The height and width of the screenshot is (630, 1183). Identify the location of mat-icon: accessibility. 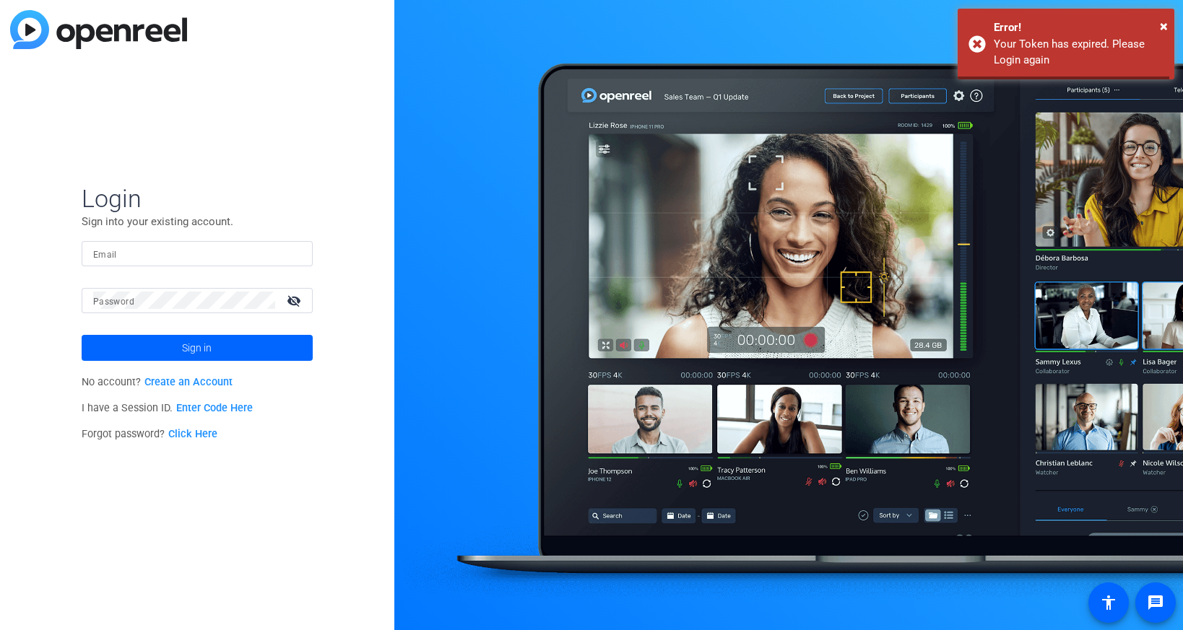
(1108, 603).